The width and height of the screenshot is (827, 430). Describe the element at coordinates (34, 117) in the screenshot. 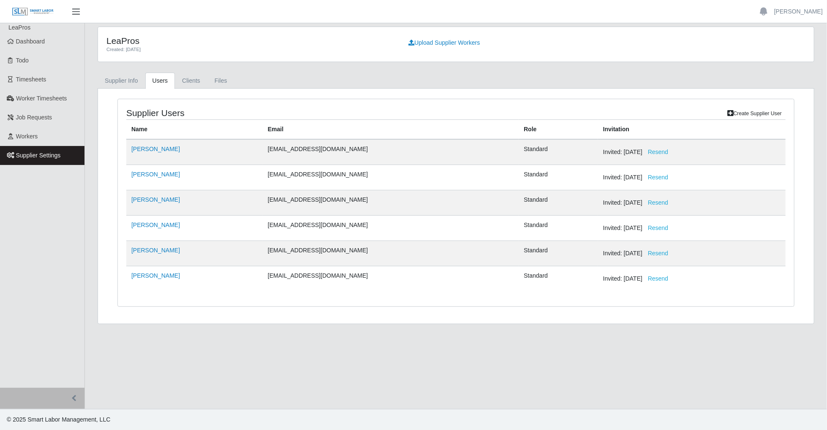

I see `span: Job Requests` at that location.